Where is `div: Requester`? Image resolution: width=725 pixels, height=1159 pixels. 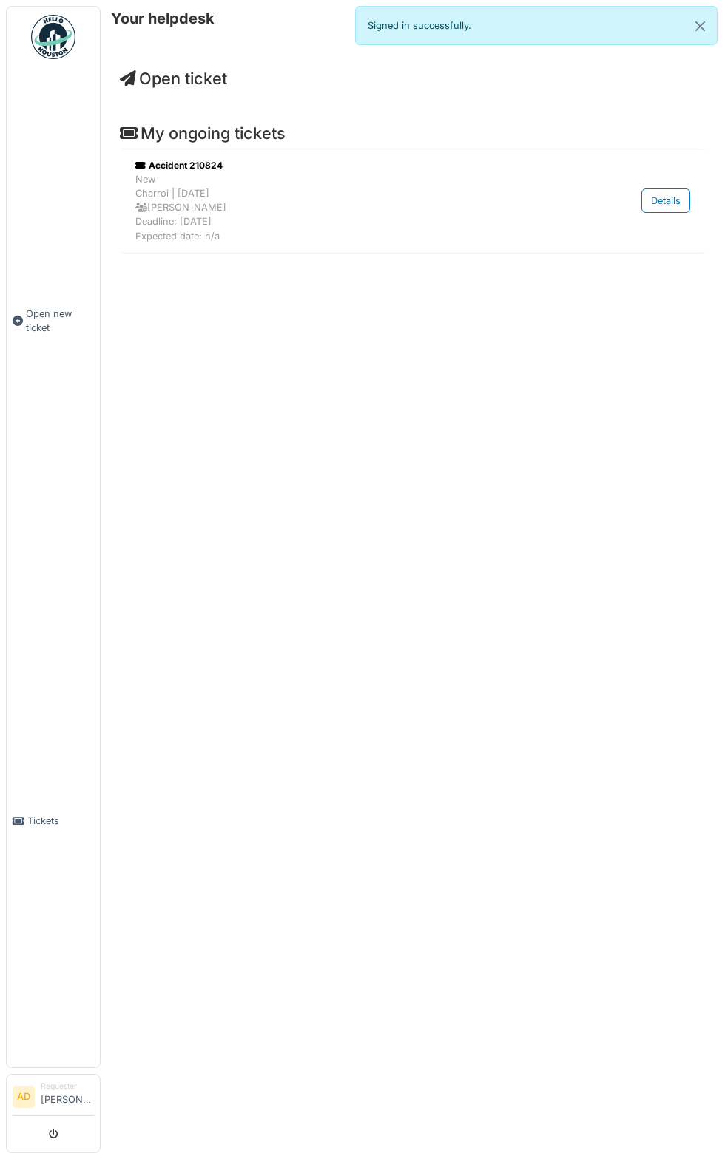
div: Requester is located at coordinates (67, 1086).